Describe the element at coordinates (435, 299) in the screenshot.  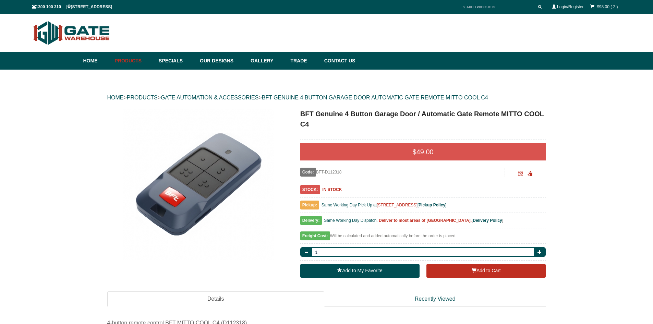
I see `a: Recently Viewed` at that location.